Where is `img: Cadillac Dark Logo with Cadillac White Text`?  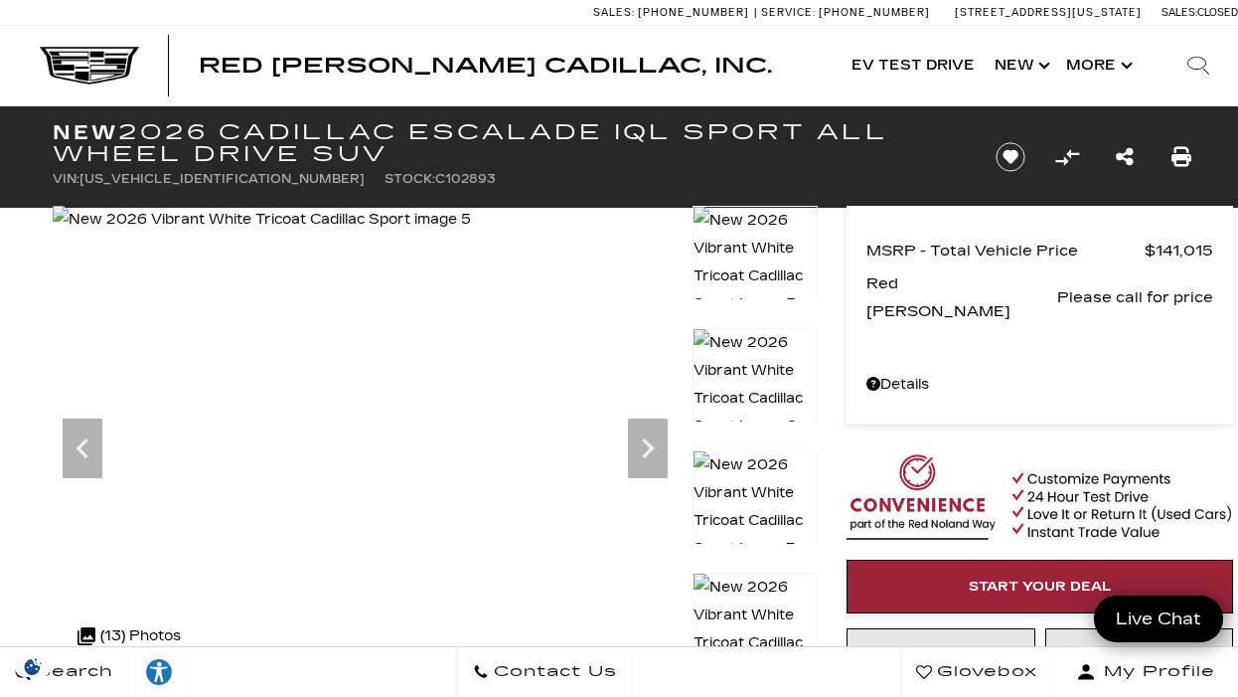 img: Cadillac Dark Logo with Cadillac White Text is located at coordinates (89, 66).